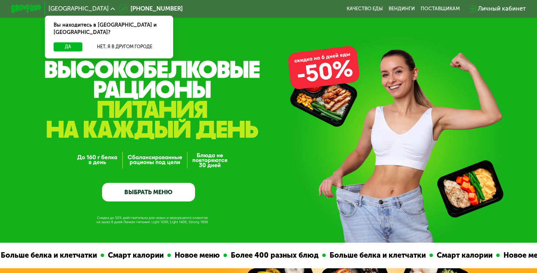 The height and width of the screenshot is (273, 537). I want to click on div: Новое меню, so click(197, 255).